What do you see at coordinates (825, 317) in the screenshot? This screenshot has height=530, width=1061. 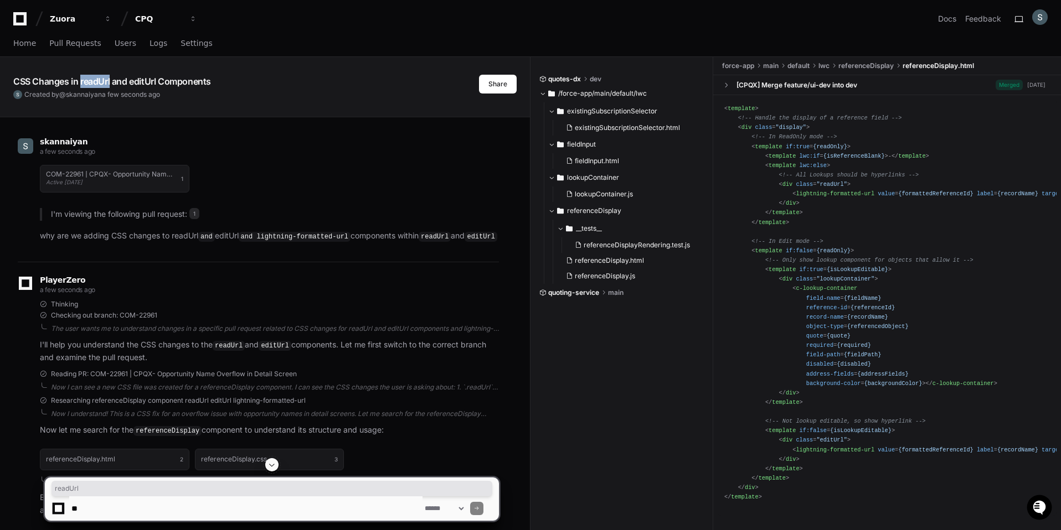 I see `span: record-name` at bounding box center [825, 317].